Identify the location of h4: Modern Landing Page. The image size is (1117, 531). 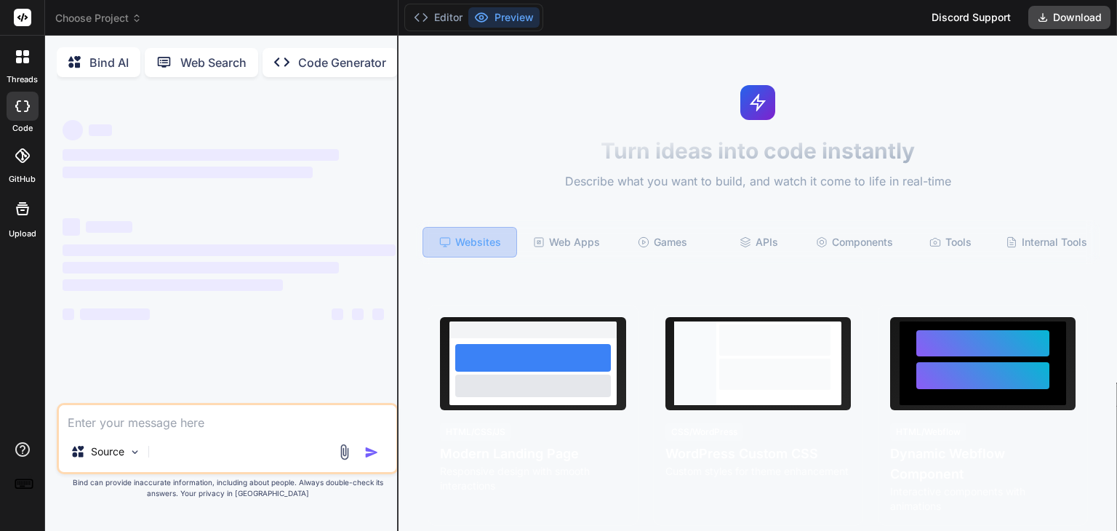
(532, 454).